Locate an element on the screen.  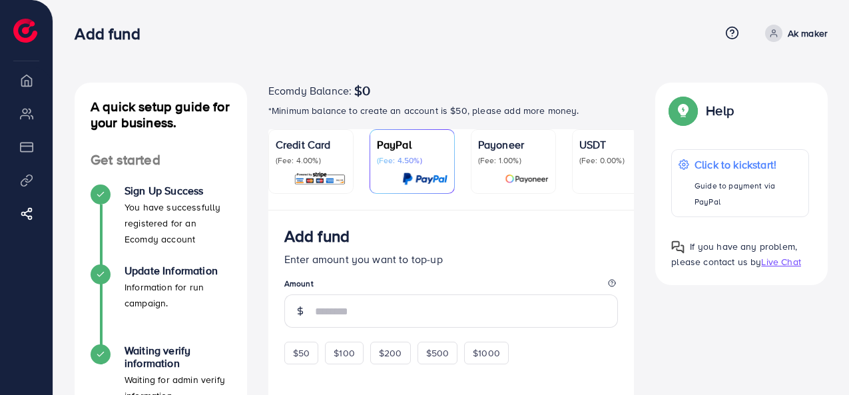
legend: Amount is located at coordinates (451, 286).